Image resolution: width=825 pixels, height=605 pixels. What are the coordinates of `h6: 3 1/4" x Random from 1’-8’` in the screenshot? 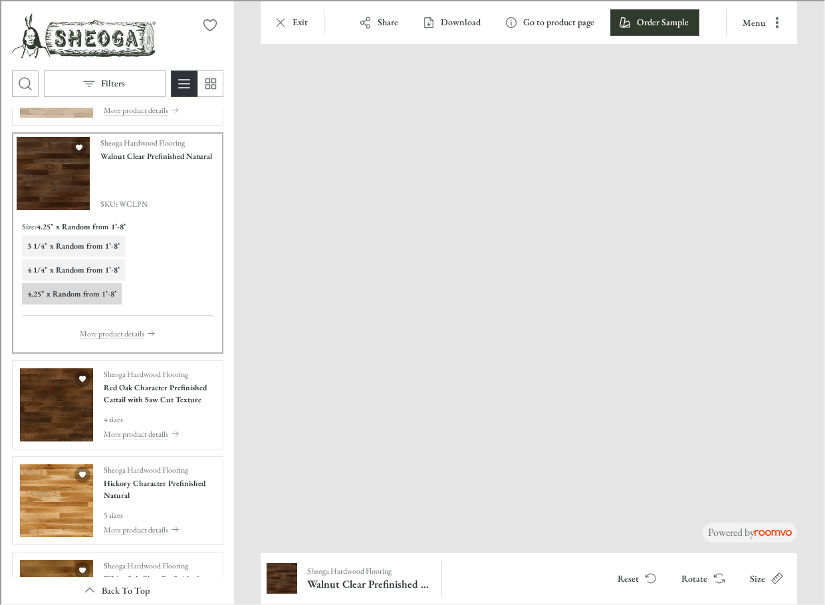 It's located at (72, 245).